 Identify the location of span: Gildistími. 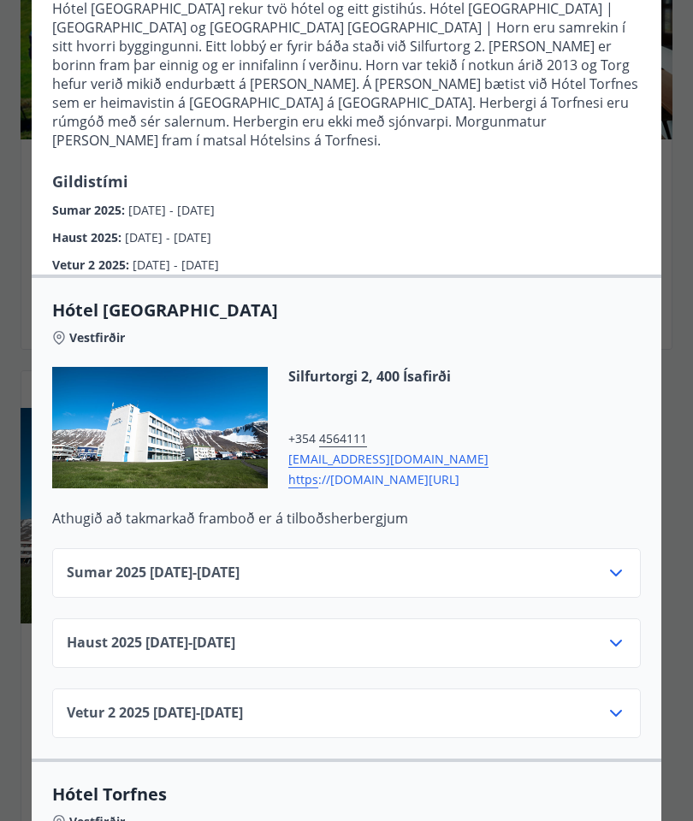
(90, 181).